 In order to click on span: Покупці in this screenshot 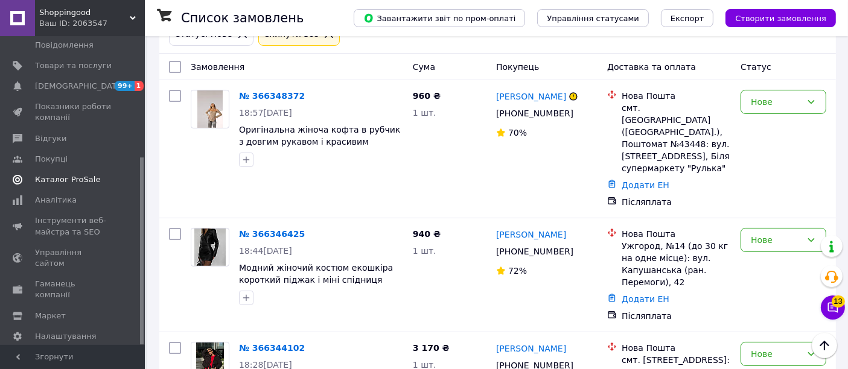, I will do `click(51, 159)`.